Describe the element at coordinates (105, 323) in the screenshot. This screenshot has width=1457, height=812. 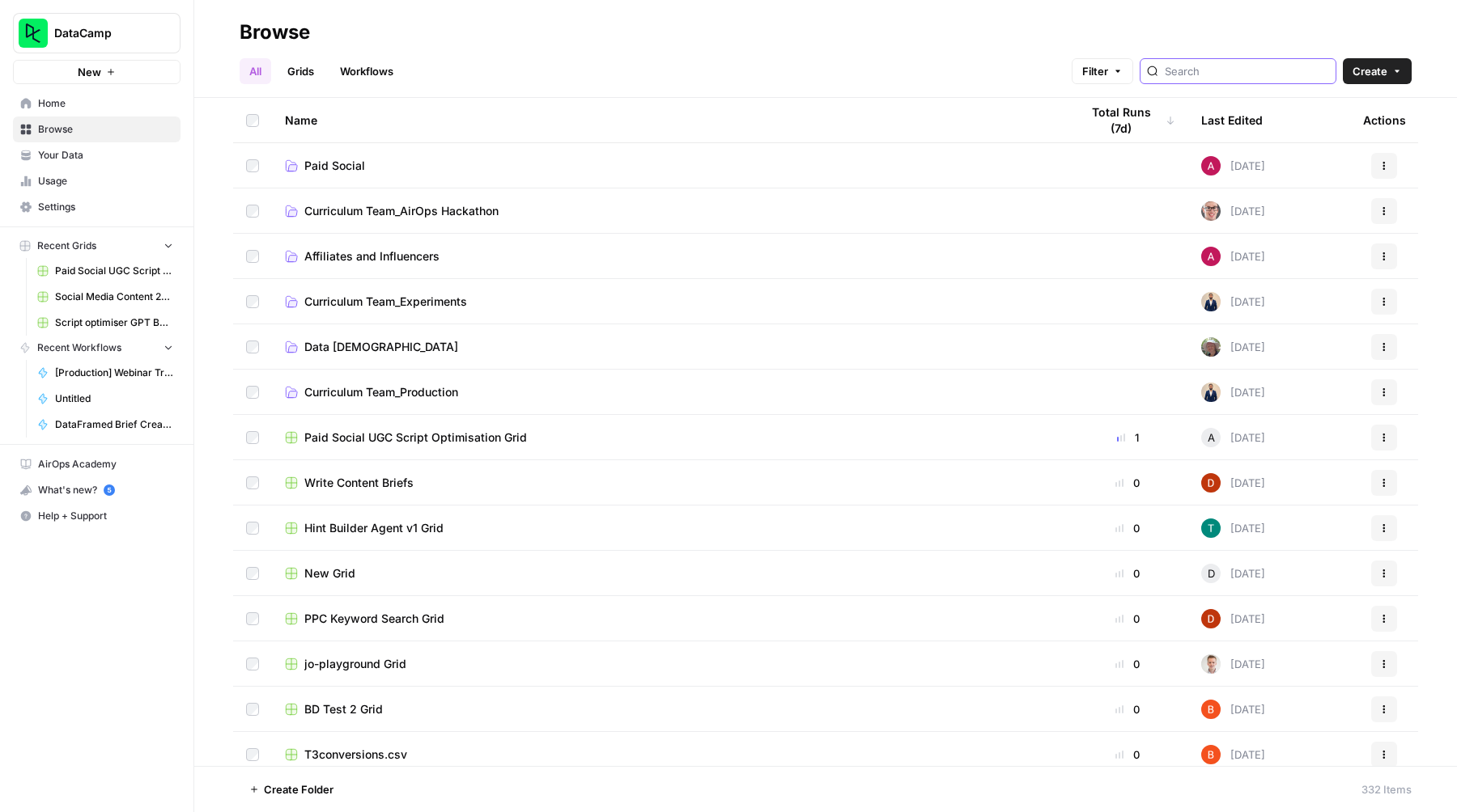
I see `a: Script optimiser GPT Build V2 Grid` at that location.